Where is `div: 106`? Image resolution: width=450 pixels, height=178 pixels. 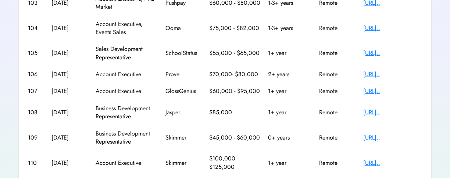 div: 106 is located at coordinates (36, 75).